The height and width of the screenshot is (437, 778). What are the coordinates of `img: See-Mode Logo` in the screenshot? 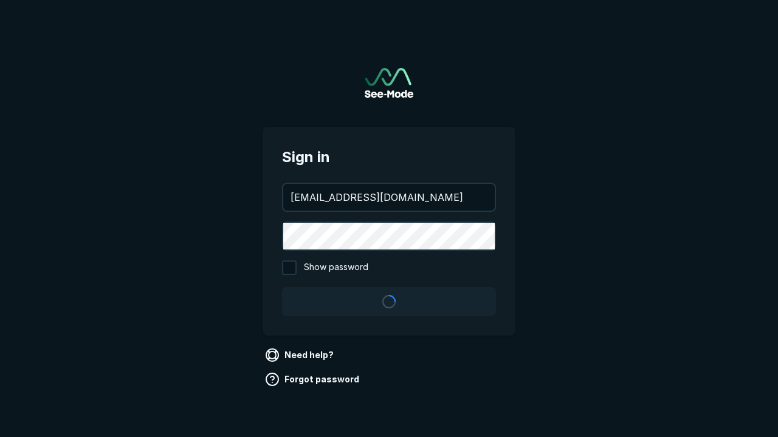 It's located at (389, 83).